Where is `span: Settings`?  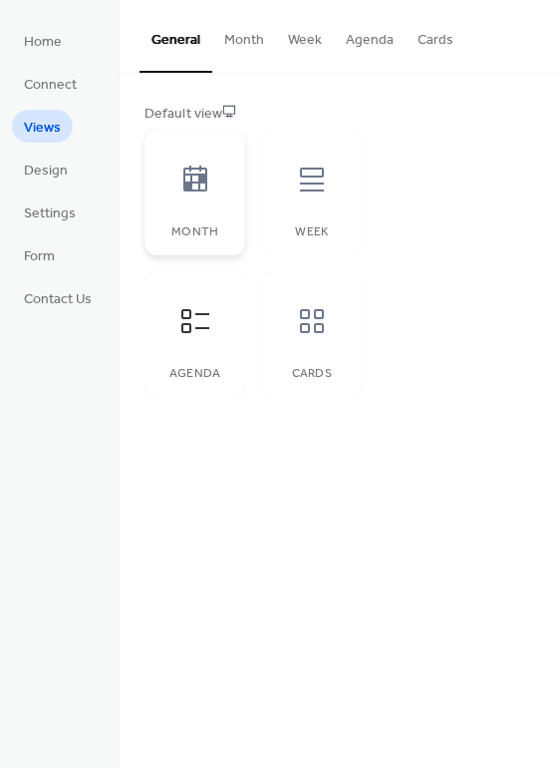
span: Settings is located at coordinates (50, 213).